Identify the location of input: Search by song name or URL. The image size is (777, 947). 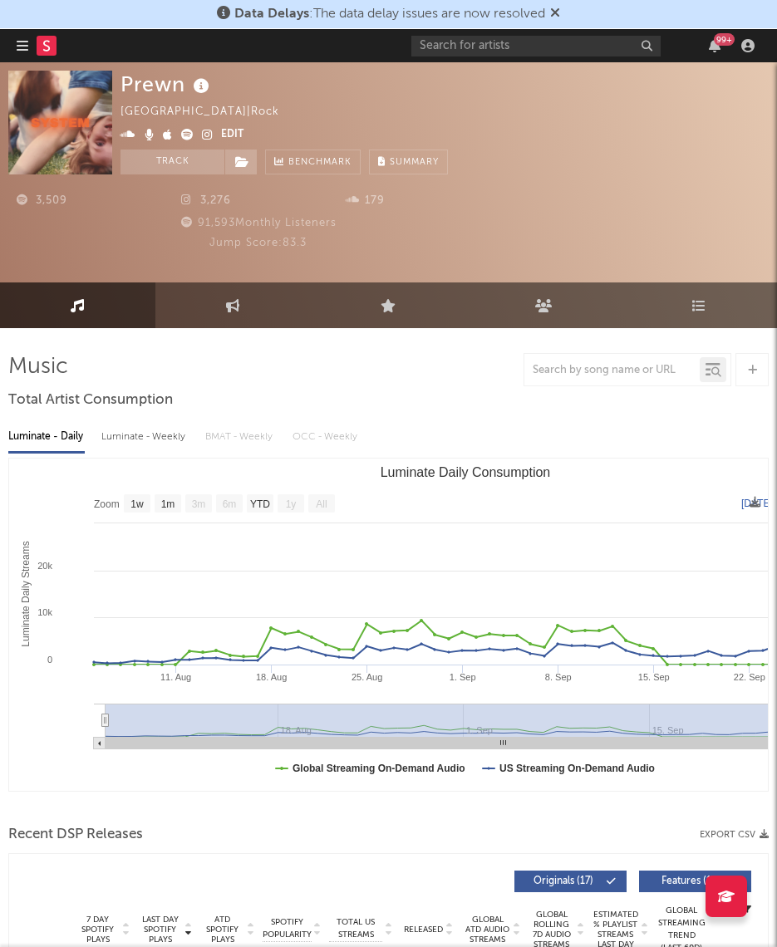
(612, 371).